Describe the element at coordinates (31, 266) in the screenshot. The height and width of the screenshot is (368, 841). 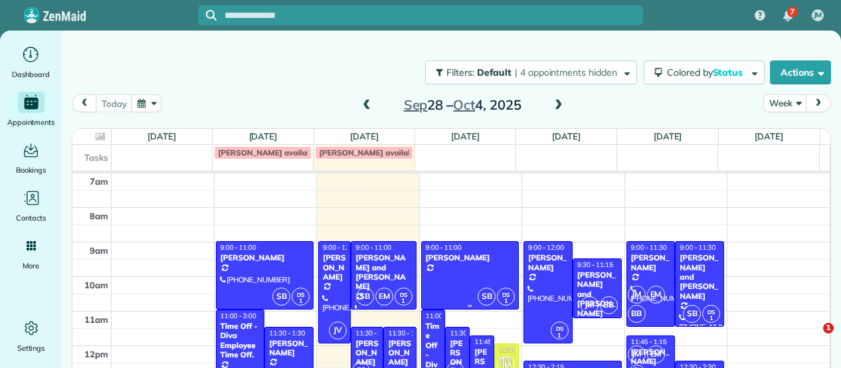
I see `span: More` at that location.